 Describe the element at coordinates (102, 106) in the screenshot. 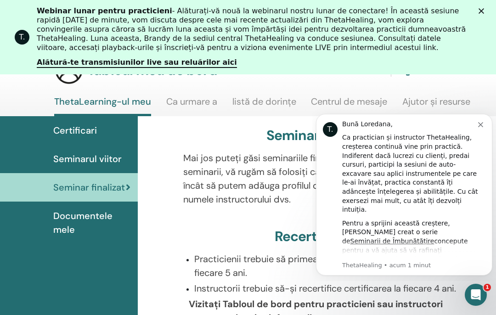

I see `a: ThetaLearning-ul meu` at that location.